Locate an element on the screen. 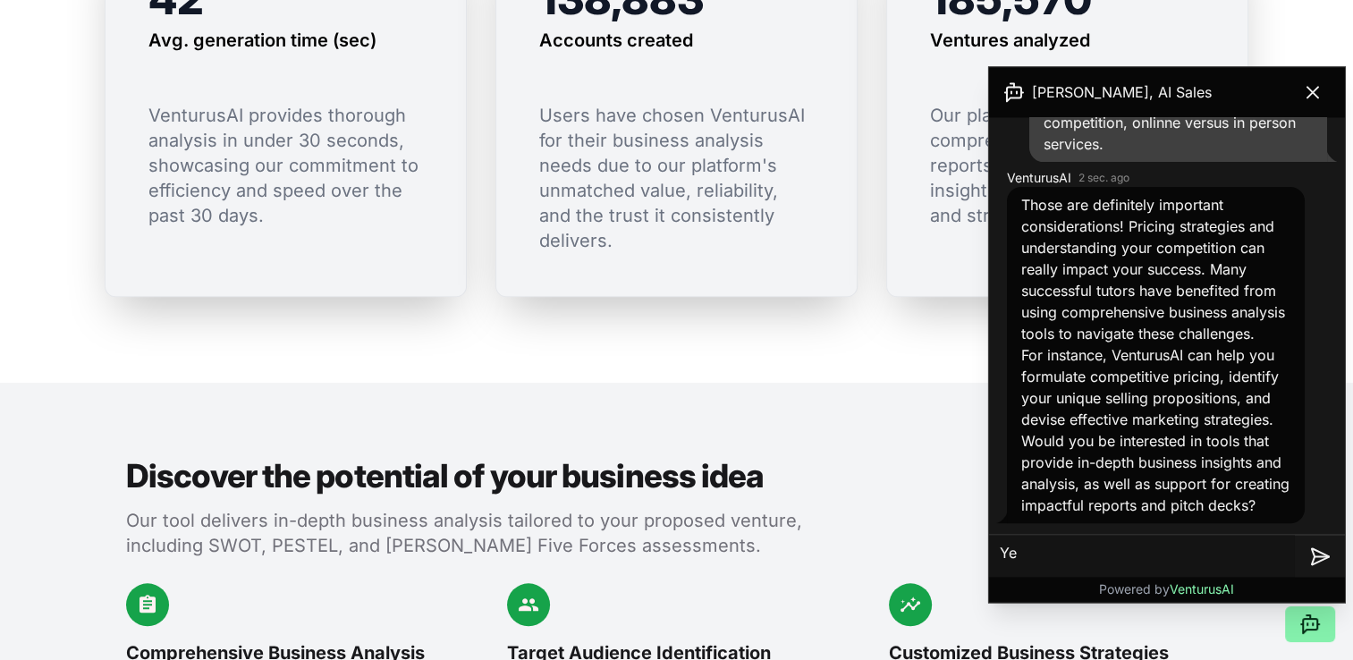 The height and width of the screenshot is (660, 1353). p: Powered by is located at coordinates (1166, 589).